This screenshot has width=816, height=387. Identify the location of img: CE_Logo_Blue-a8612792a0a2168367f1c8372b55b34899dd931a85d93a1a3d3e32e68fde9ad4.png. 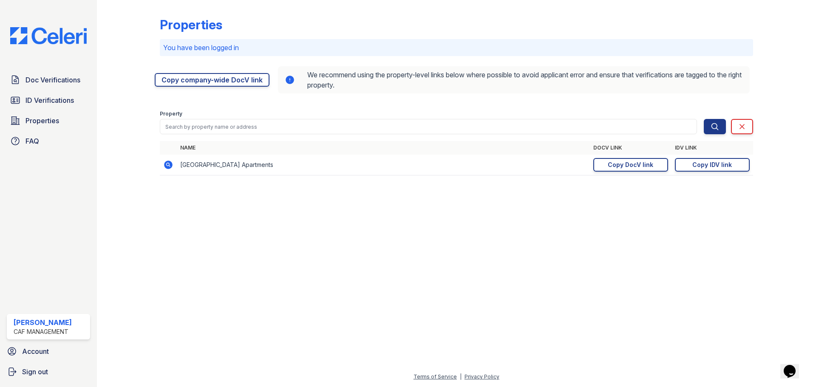
(48, 36).